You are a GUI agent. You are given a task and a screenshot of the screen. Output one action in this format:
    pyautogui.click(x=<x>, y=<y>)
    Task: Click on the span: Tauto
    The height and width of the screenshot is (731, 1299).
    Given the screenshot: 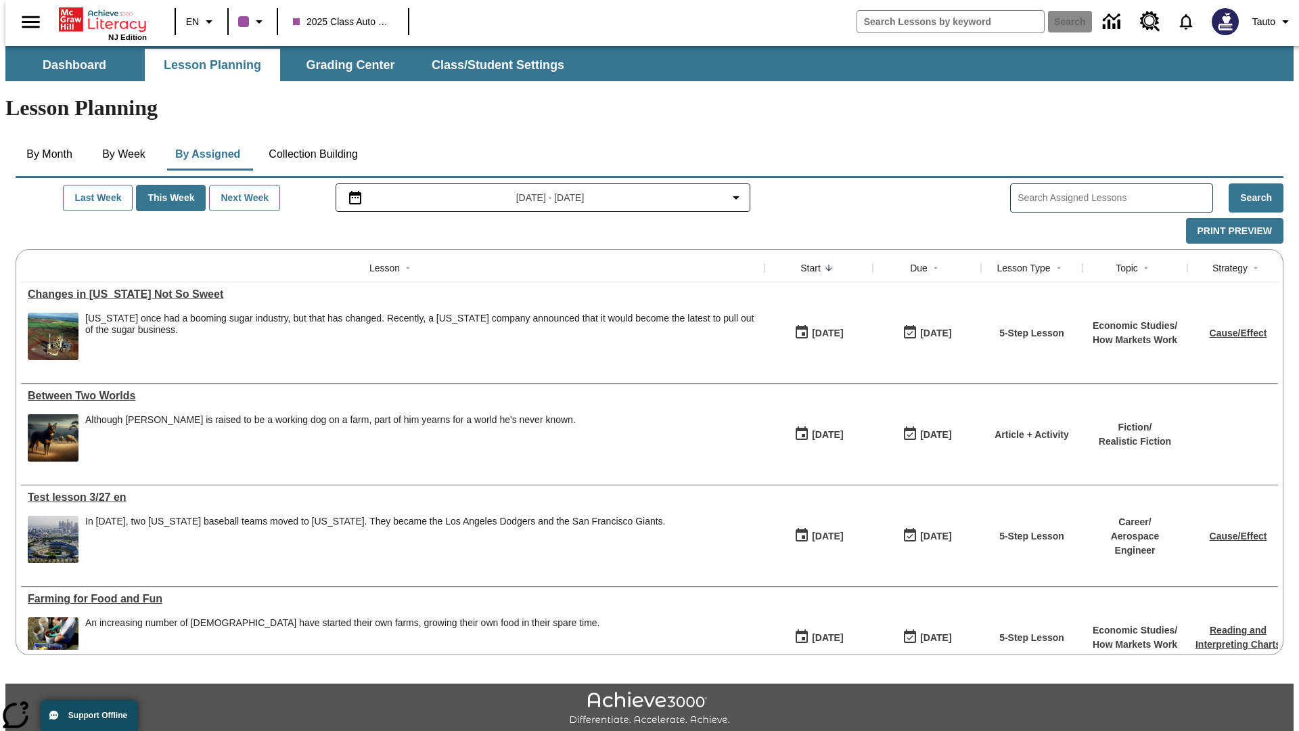 What is the action you would take?
    pyautogui.click(x=1264, y=22)
    